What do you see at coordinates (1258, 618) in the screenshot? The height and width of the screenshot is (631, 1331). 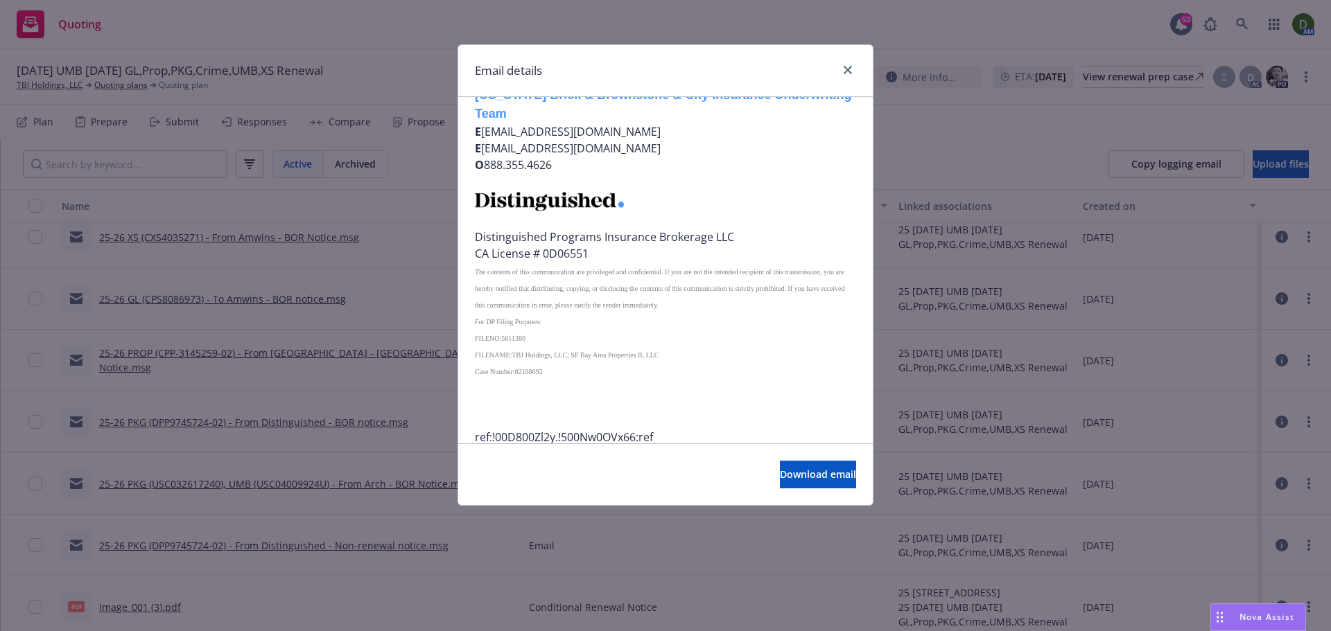 I see `button: Nova Assist` at bounding box center [1258, 618].